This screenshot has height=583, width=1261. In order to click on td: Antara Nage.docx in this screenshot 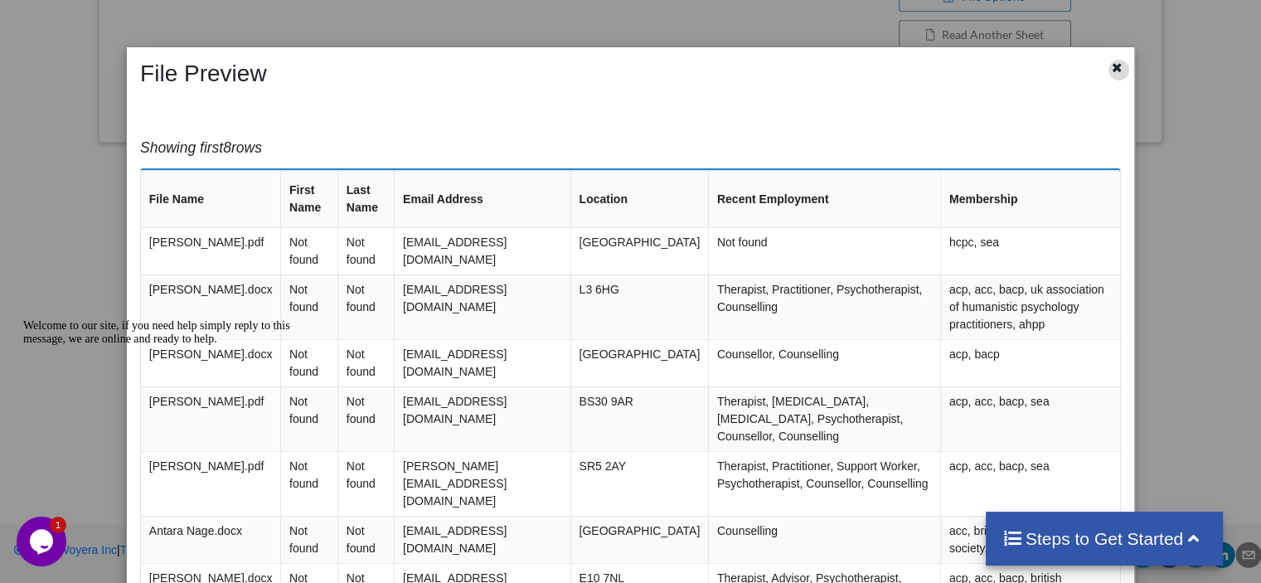, I will do `click(211, 539)`.